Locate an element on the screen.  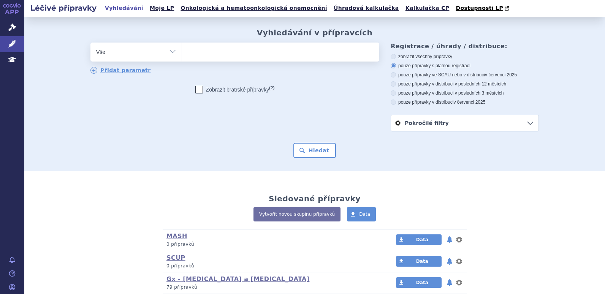
label: pouze přípravky v distribuci is located at coordinates (465, 102).